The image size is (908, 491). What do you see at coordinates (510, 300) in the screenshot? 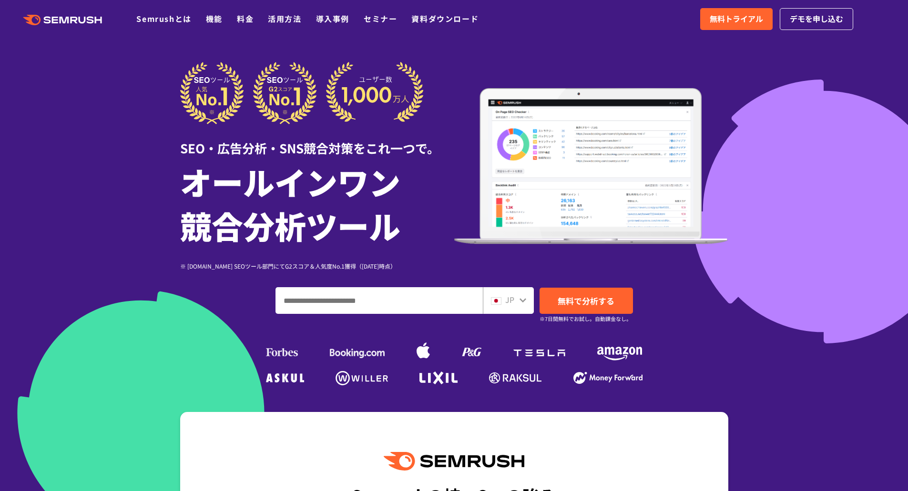
I see `span: JP` at bounding box center [510, 300].